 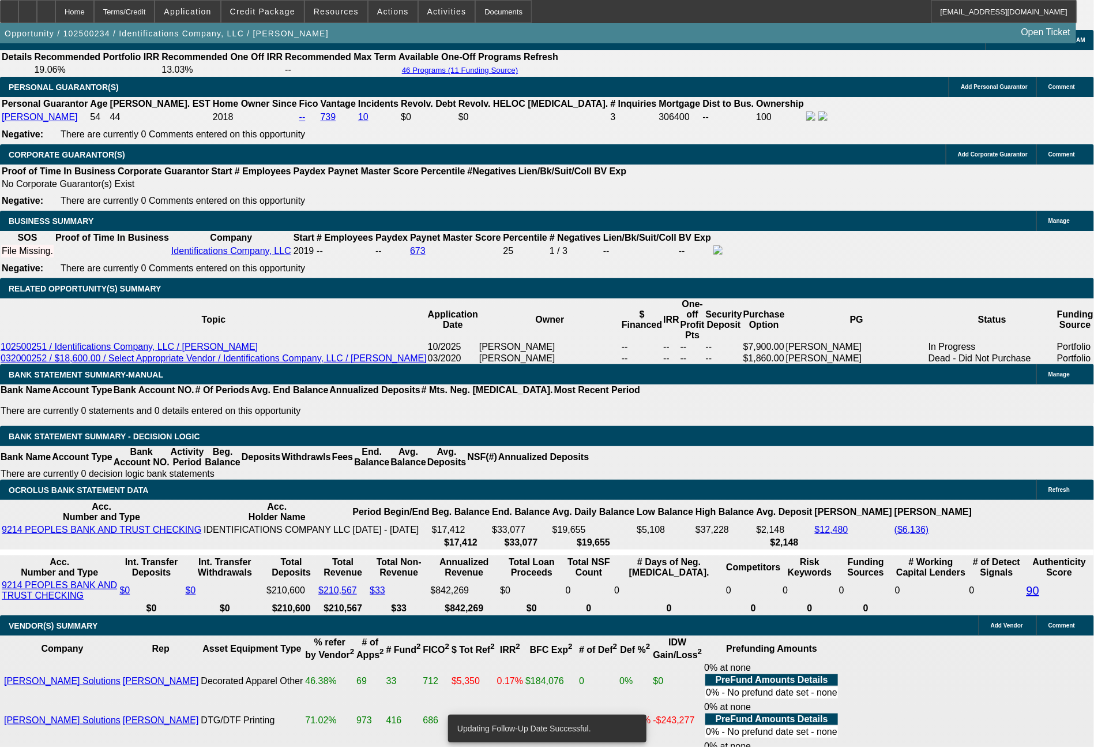 What do you see at coordinates (1062, 625) in the screenshot?
I see `span: Comment` at bounding box center [1062, 625].